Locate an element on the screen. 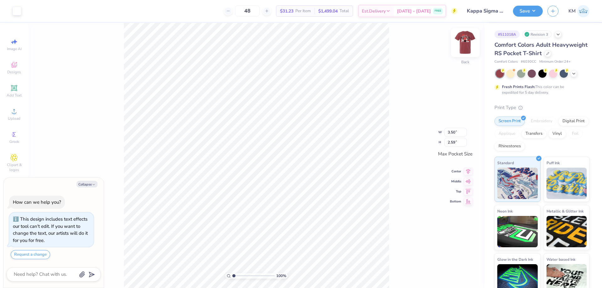  div: Back is located at coordinates (465, 62).